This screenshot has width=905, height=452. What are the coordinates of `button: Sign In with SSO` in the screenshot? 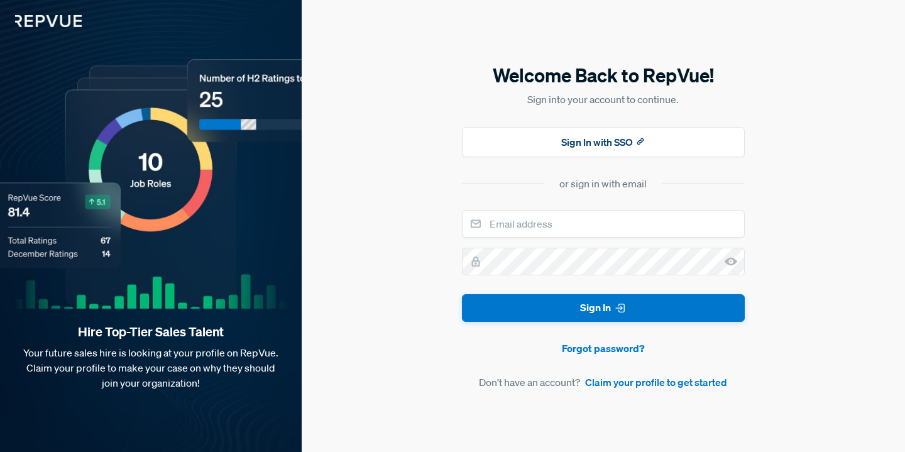 It's located at (603, 142).